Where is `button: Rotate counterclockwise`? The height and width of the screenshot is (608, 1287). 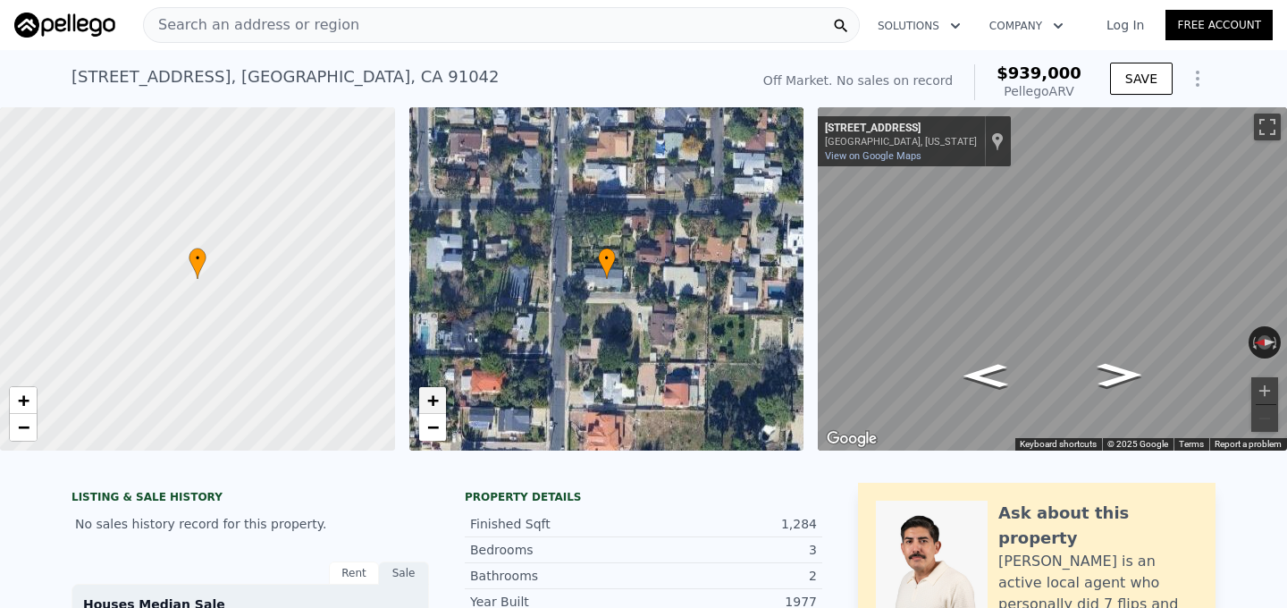
button: Rotate counterclockwise is located at coordinates (1254, 342).